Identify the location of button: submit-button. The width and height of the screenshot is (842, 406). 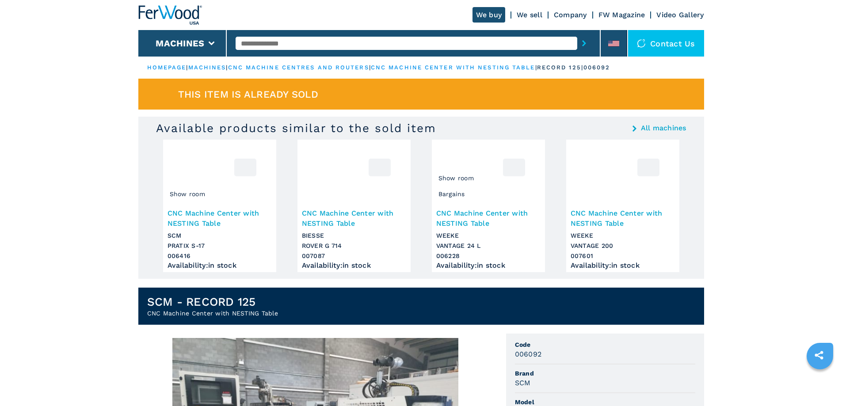
(584, 43).